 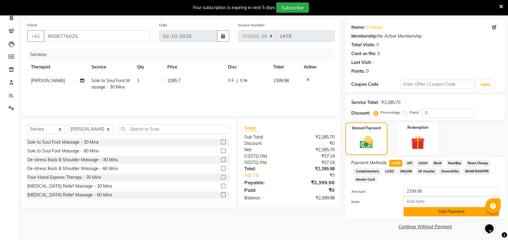 What do you see at coordinates (265, 182) in the screenshot?
I see `div: Payable:` at bounding box center [265, 182].